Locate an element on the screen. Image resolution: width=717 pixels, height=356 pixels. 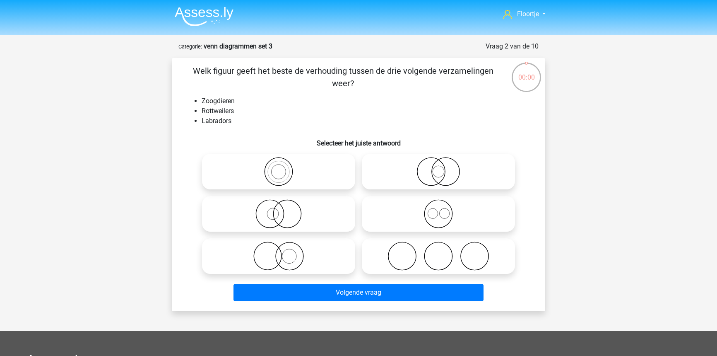
p: Welk figuur geeft het beste de verhouding tussen de drie volgende verzamelingen weer? is located at coordinates (343, 77).